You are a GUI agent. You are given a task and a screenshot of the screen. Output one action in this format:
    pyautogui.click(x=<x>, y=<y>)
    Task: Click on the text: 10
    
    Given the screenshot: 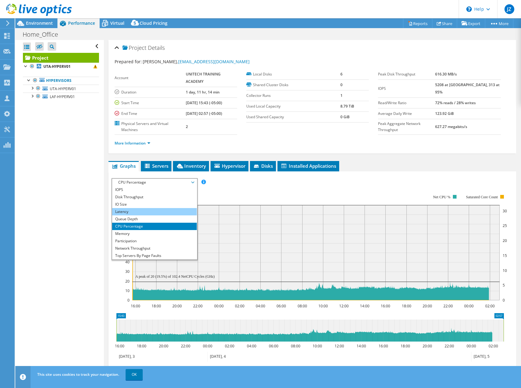 What is the action you would take?
    pyautogui.click(x=127, y=291)
    